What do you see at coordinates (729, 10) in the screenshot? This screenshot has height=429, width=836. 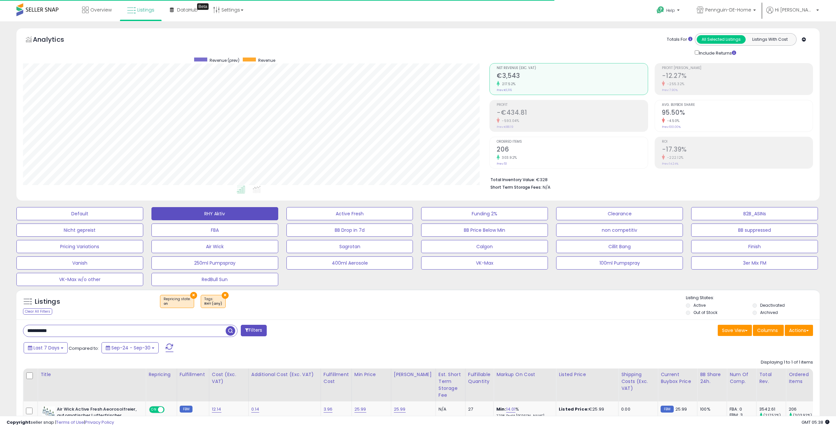 I see `span: Pennguin-DE-Home` at bounding box center [729, 10].